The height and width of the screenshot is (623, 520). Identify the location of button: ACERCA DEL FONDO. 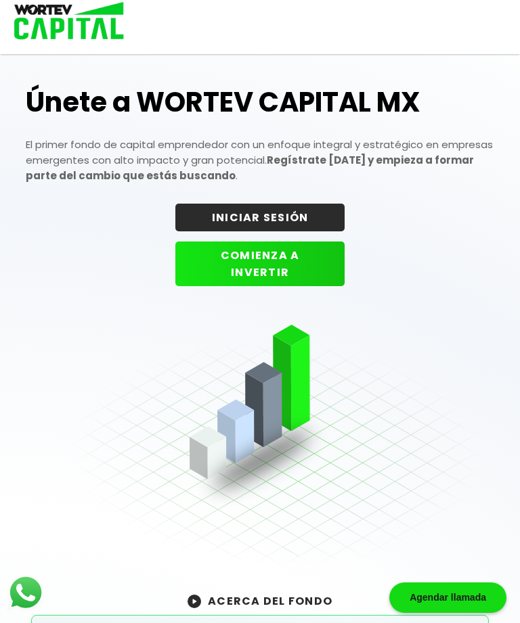
(260, 600).